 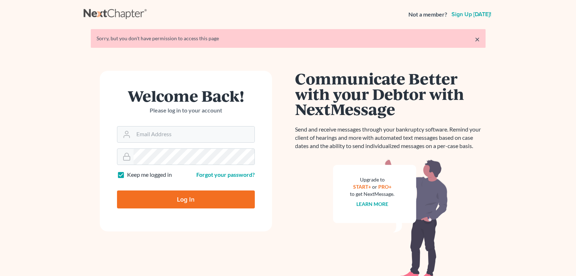 What do you see at coordinates (428, 14) in the screenshot?
I see `strong: Not a member?` at bounding box center [428, 14].